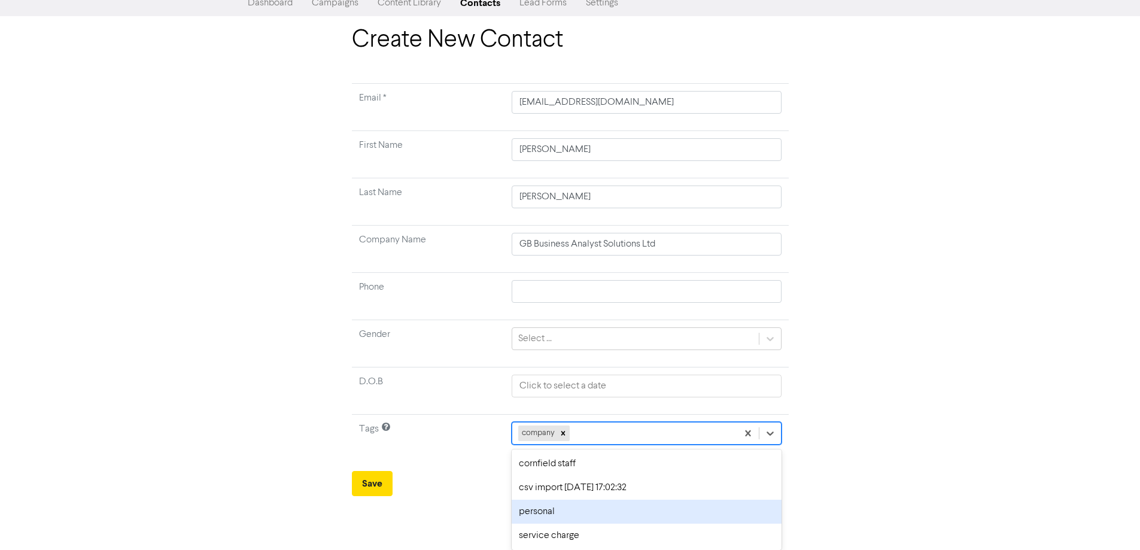 This screenshot has width=1140, height=550. I want to click on div: Select ..., so click(535, 339).